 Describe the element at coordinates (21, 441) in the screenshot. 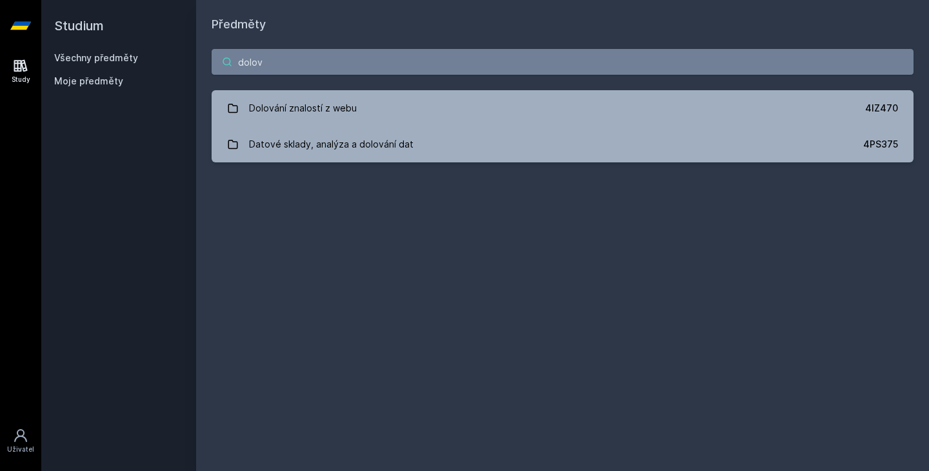

I see `a: Uživatel` at that location.